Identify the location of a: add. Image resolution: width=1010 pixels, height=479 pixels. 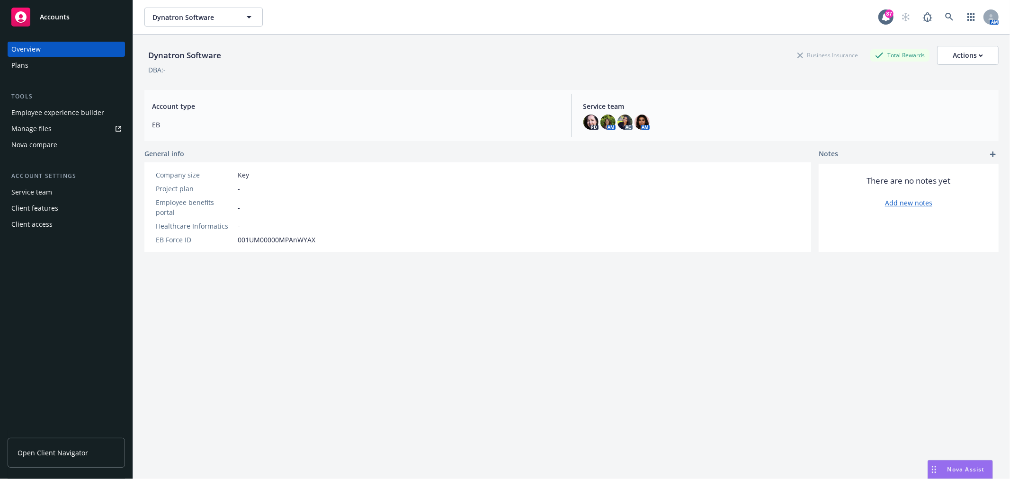
(993, 154).